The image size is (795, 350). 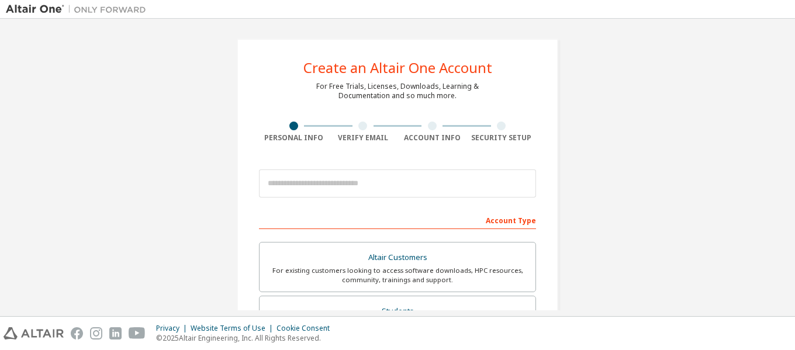 What do you see at coordinates (293, 138) in the screenshot?
I see `div: Personal Info` at bounding box center [293, 138].